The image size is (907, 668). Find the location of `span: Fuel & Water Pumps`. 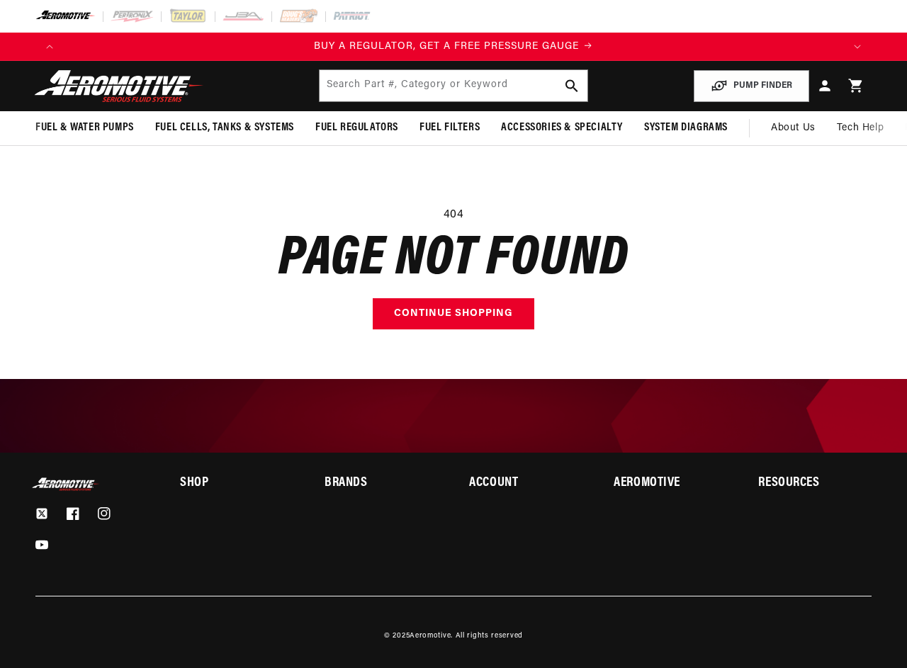

span: Fuel & Water Pumps is located at coordinates (84, 128).